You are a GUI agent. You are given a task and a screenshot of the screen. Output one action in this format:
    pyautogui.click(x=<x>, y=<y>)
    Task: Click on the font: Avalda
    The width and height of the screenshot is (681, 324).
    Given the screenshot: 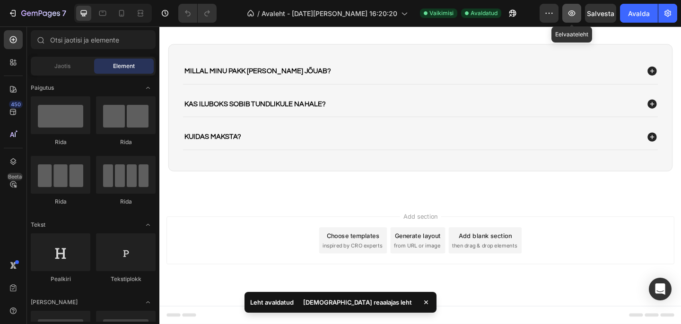 What is the action you would take?
    pyautogui.click(x=639, y=13)
    